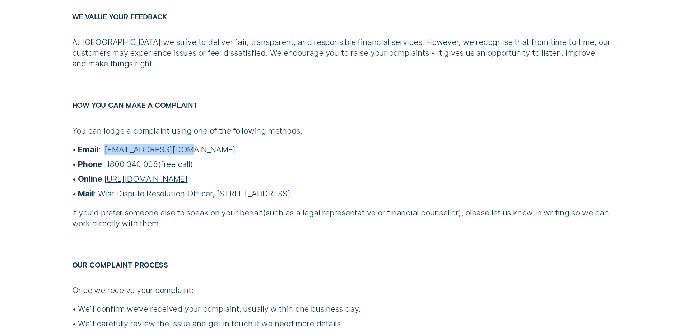 This screenshot has width=684, height=330. What do you see at coordinates (342, 131) in the screenshot?
I see `p: You can lodge a complaint using one of the following methods:` at bounding box center [342, 131].